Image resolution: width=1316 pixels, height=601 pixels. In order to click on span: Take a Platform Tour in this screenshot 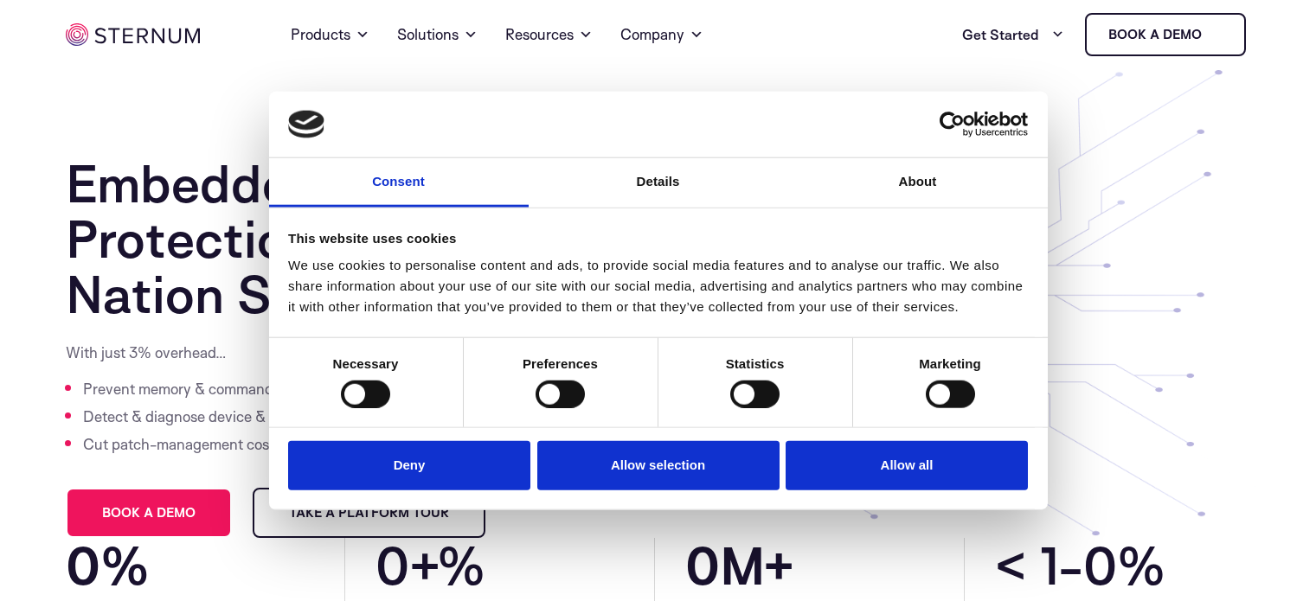, I will do `click(369, 513)`.